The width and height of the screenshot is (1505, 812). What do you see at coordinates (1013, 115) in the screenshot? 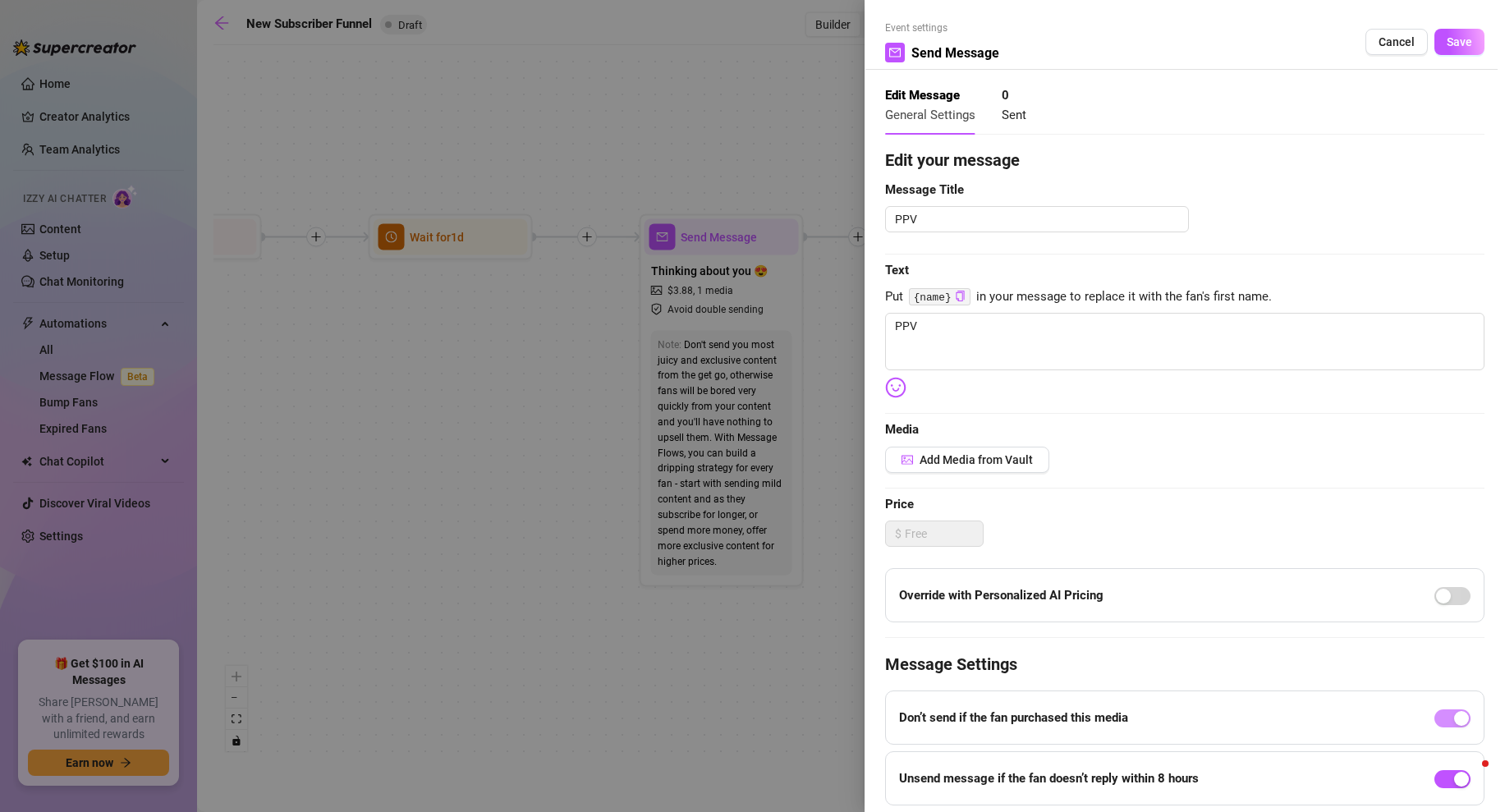
I see `span: Sent` at bounding box center [1013, 115].